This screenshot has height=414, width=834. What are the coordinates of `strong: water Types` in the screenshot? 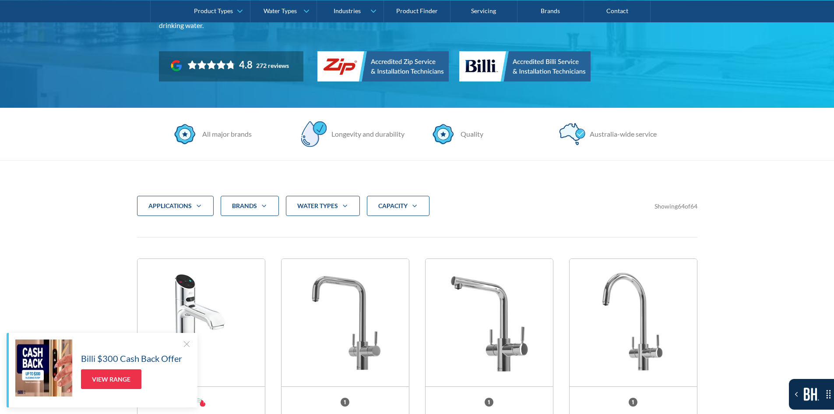 It's located at (317, 205).